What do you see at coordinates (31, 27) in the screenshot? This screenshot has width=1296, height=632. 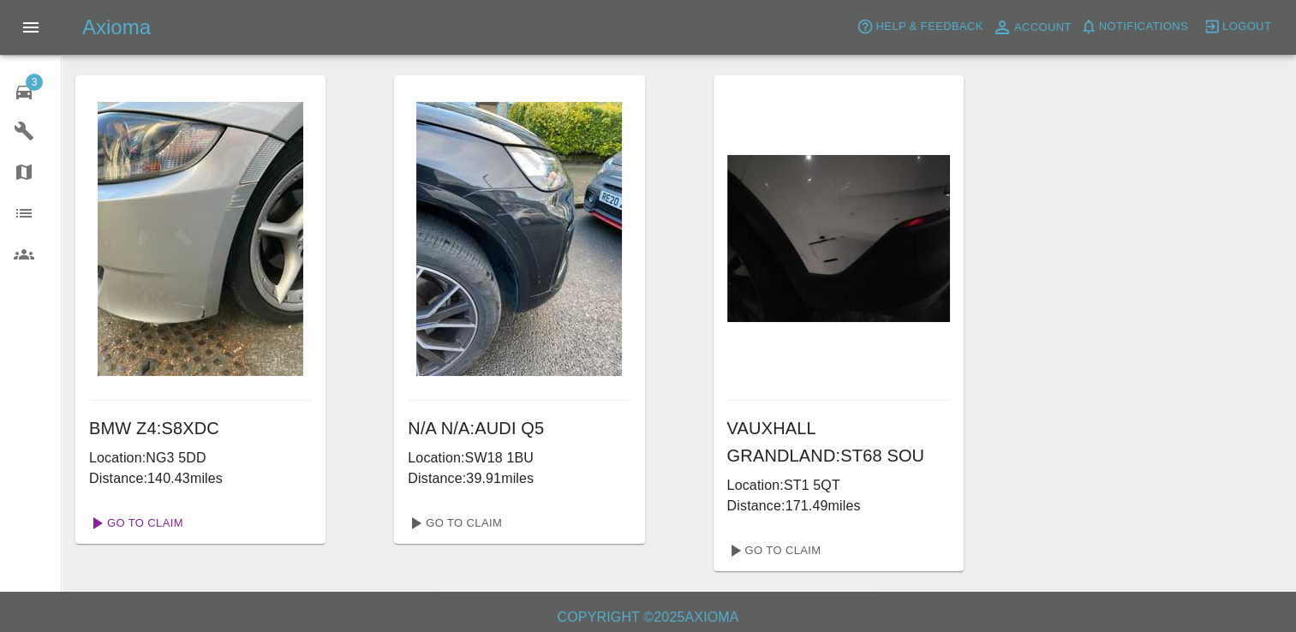 I see `button: Open drawer` at bounding box center [31, 27].